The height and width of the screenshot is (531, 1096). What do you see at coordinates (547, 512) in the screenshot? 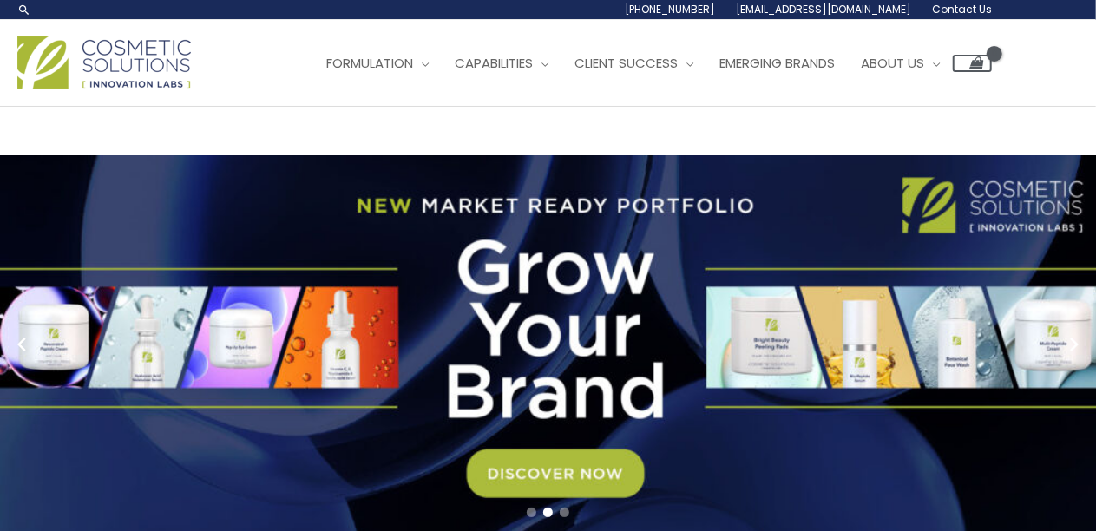
I see `span: Go to slide 2` at bounding box center [547, 512].